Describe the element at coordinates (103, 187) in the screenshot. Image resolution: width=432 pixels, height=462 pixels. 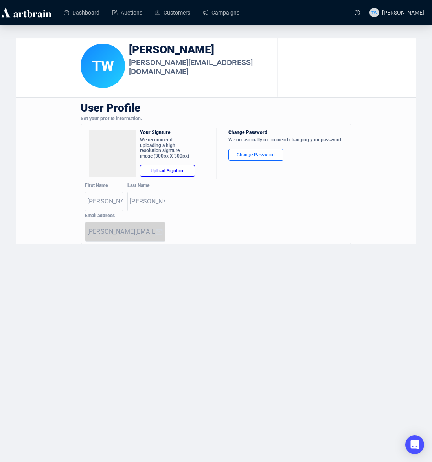
I see `div: First Name` at that location.